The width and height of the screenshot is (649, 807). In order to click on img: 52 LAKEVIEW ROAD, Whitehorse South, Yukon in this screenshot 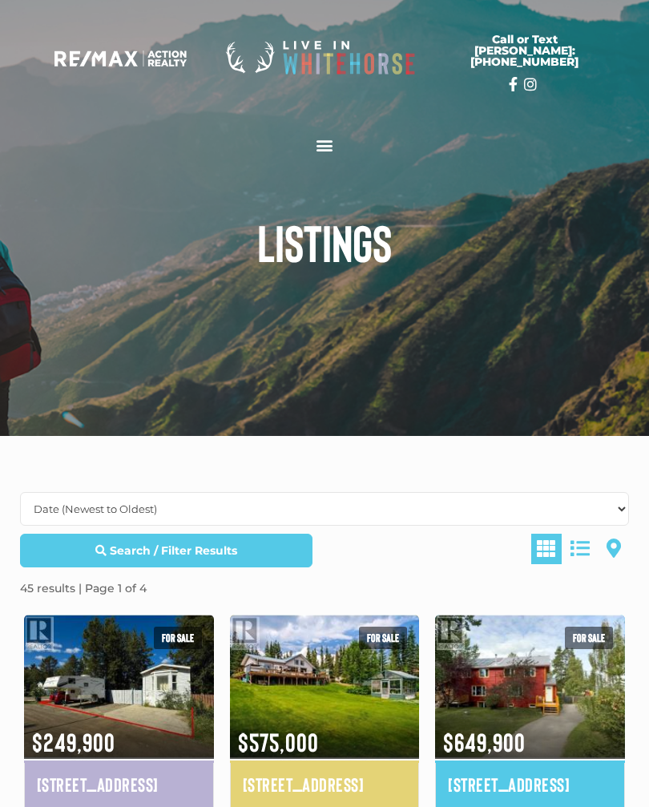, I will do `click(325, 686)`.